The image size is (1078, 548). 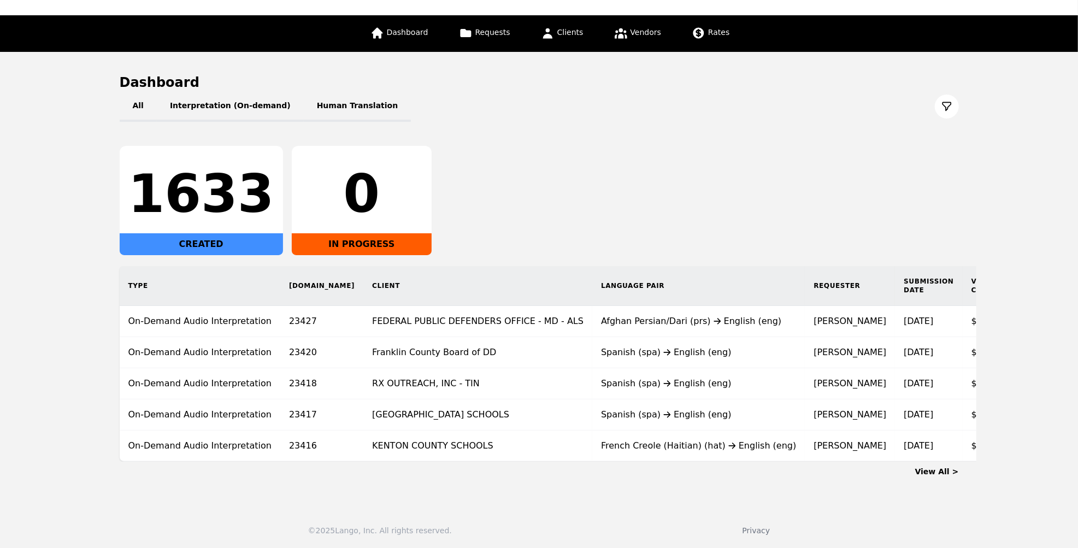 I want to click on div: CREATED, so click(x=201, y=244).